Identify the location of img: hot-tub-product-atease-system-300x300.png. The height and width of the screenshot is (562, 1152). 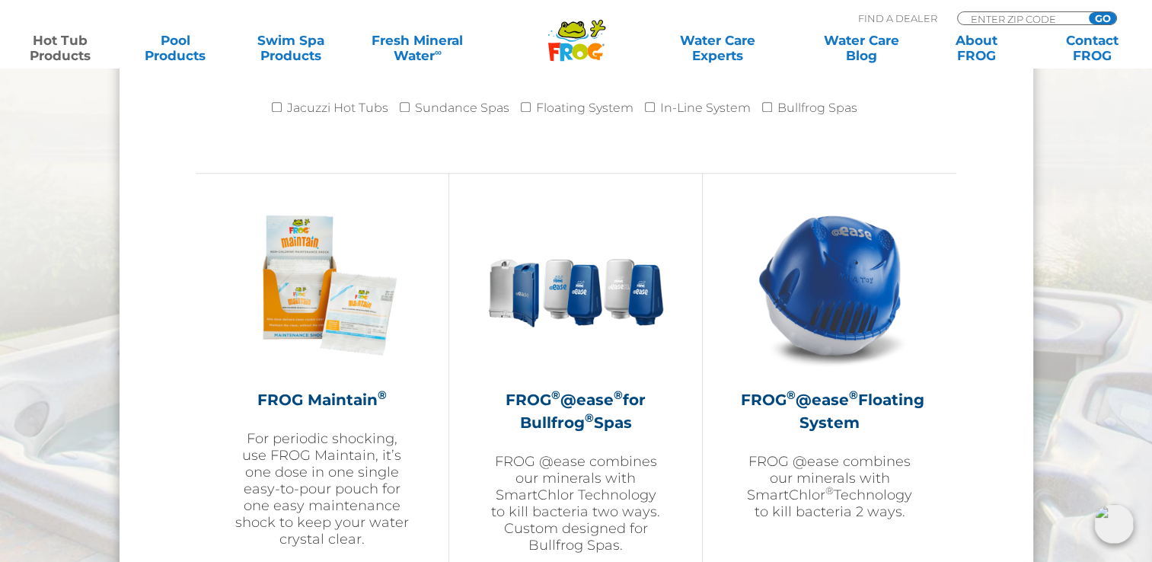
(830, 285).